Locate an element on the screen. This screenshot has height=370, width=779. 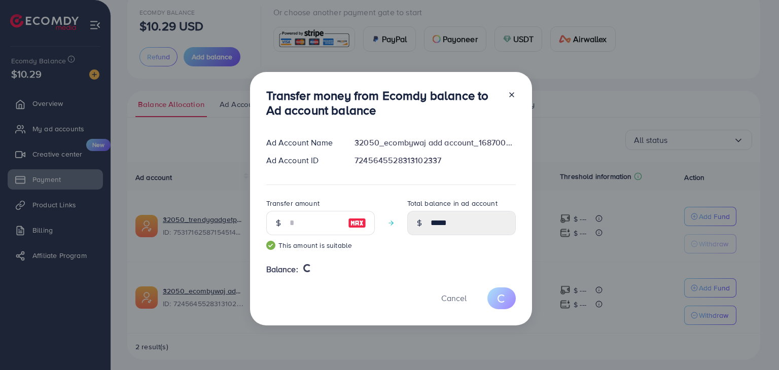
img: guide is located at coordinates (271, 246).